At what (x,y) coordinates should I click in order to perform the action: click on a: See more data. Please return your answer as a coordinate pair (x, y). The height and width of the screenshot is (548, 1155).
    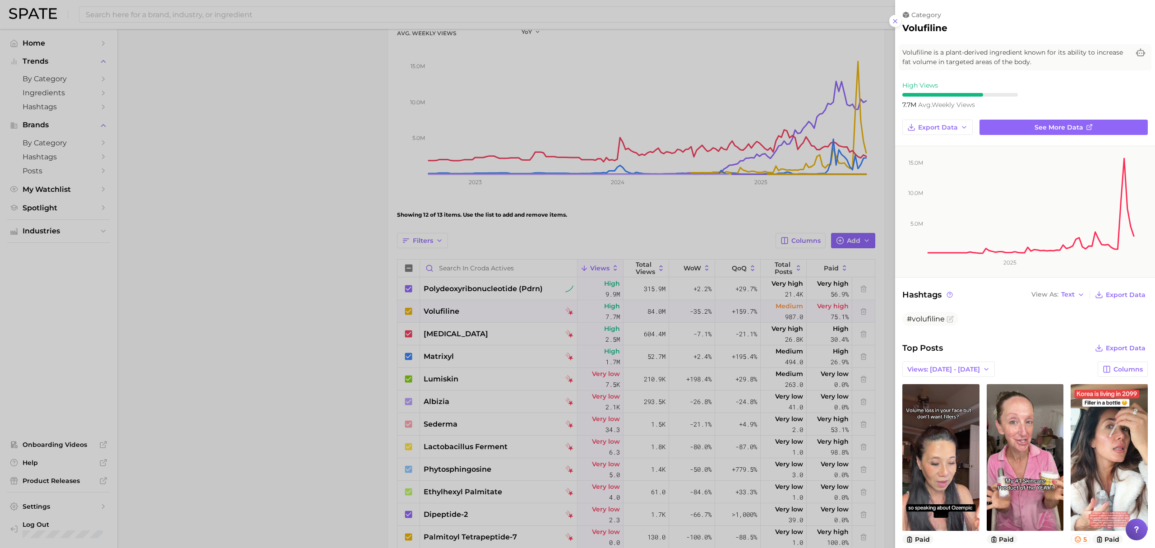
    Looking at the image, I should click on (1063, 127).